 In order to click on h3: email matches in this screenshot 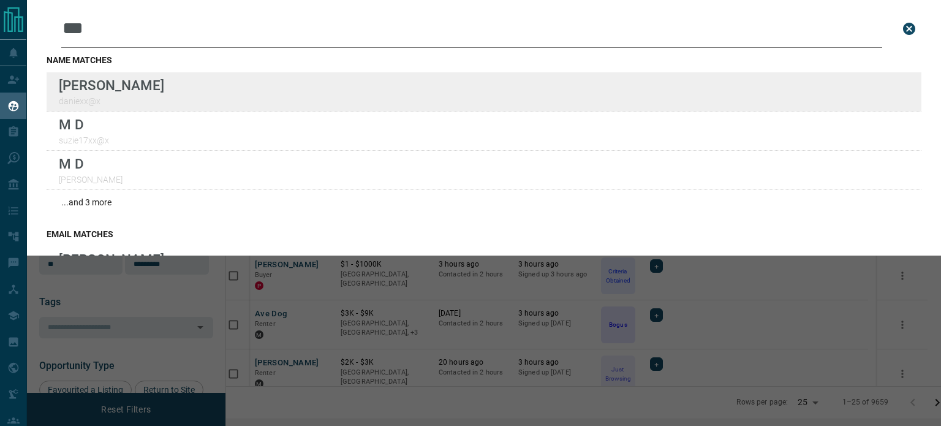, I will do `click(484, 234)`.